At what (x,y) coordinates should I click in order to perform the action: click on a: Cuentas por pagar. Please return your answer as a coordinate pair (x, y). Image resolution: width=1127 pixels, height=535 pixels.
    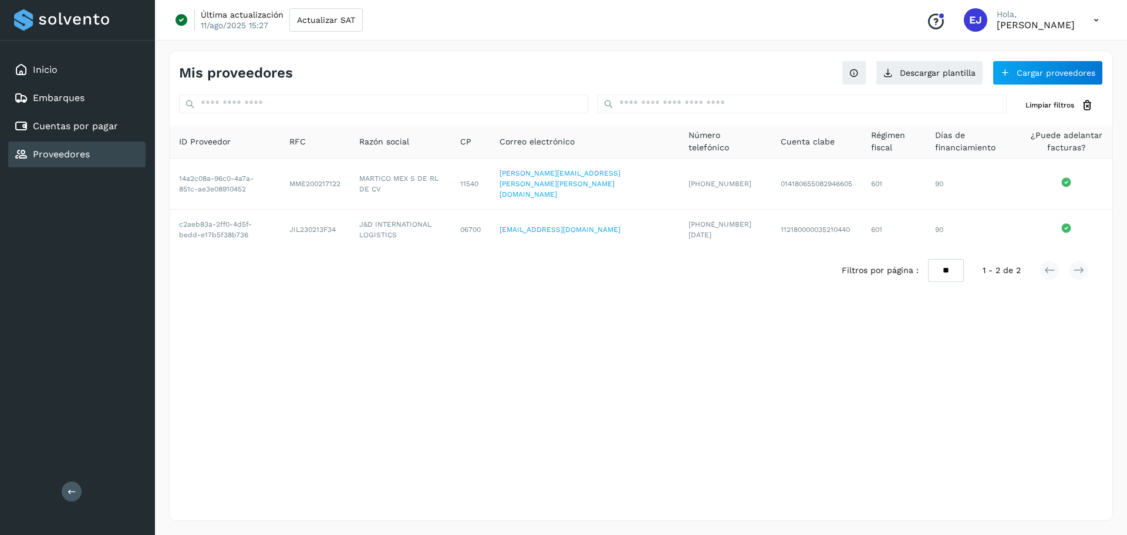
    Looking at the image, I should click on (75, 126).